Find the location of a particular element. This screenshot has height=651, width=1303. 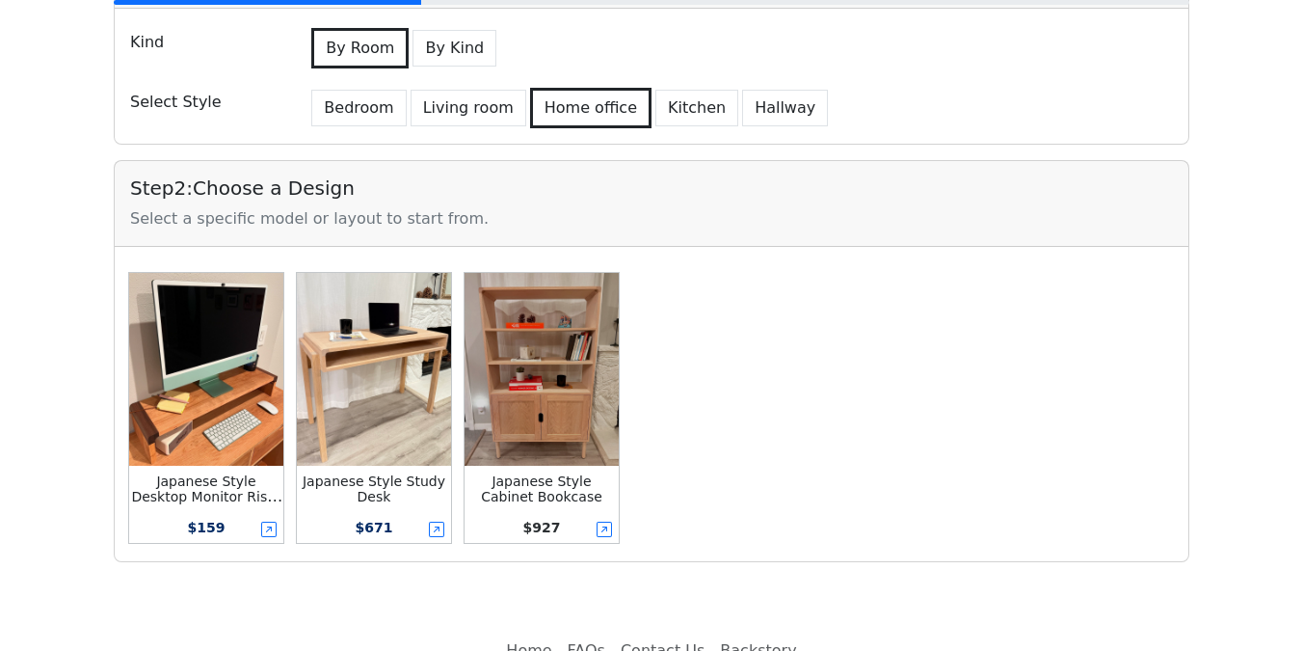

button: Kitchen is located at coordinates (697, 108).